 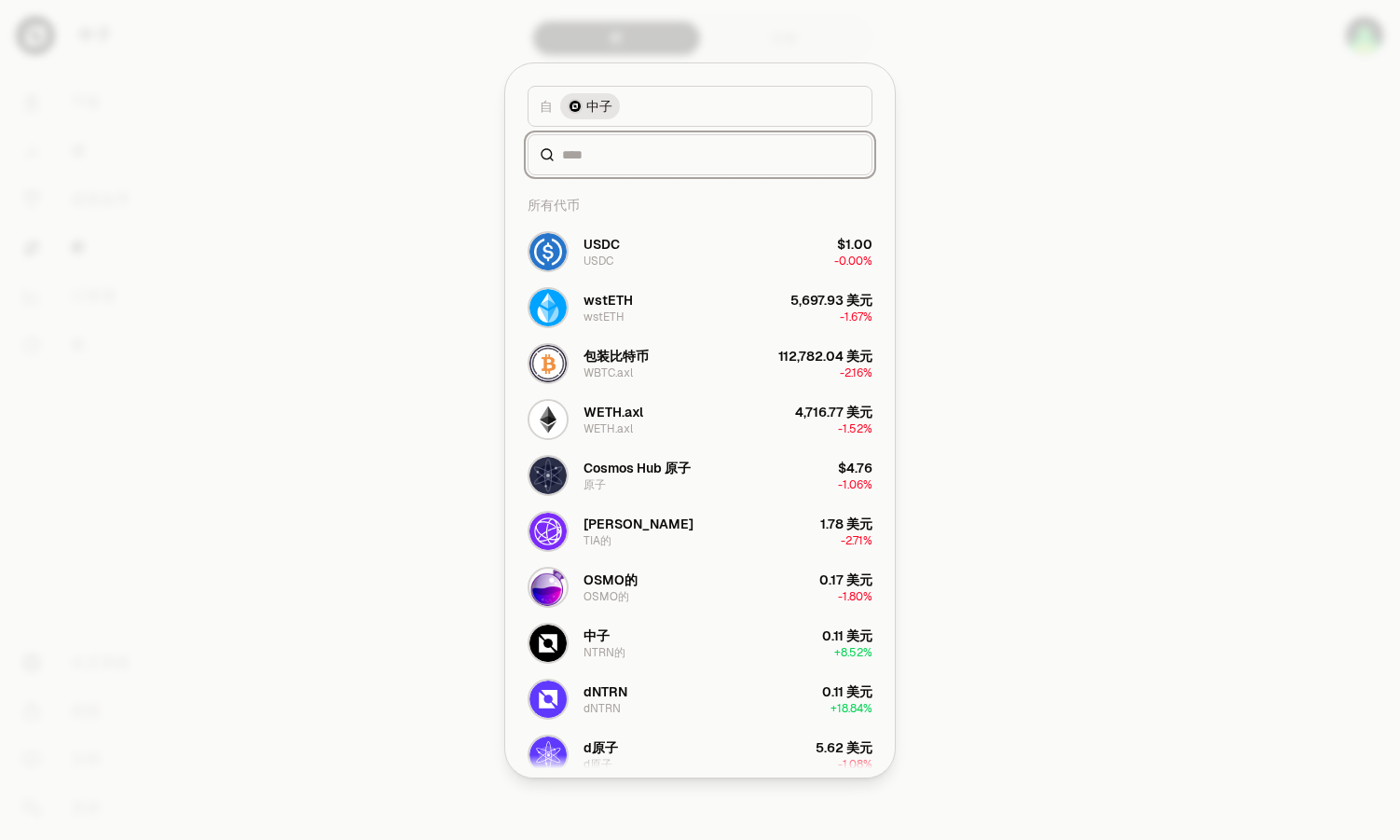 I want to click on div: 112,782.04 美元, so click(x=825, y=356).